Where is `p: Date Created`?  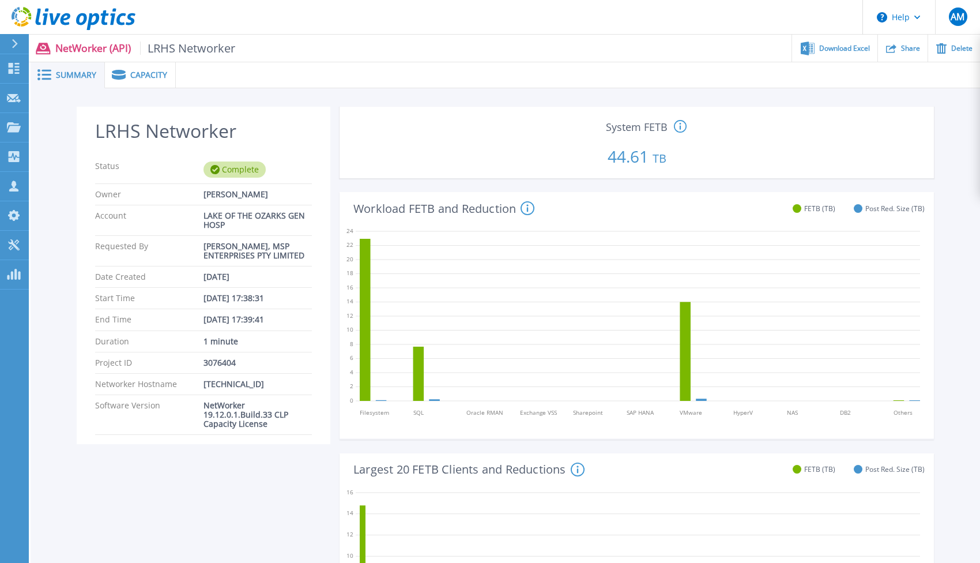 p: Date Created is located at coordinates (149, 277).